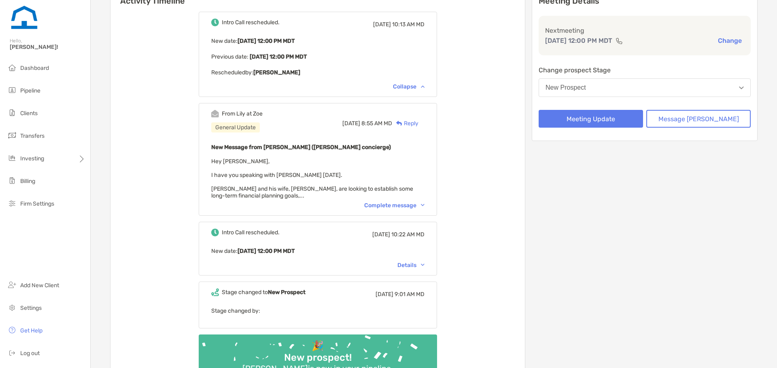 The width and height of the screenshot is (777, 368). Describe the element at coordinates (31, 308) in the screenshot. I see `span: Settings` at that location.